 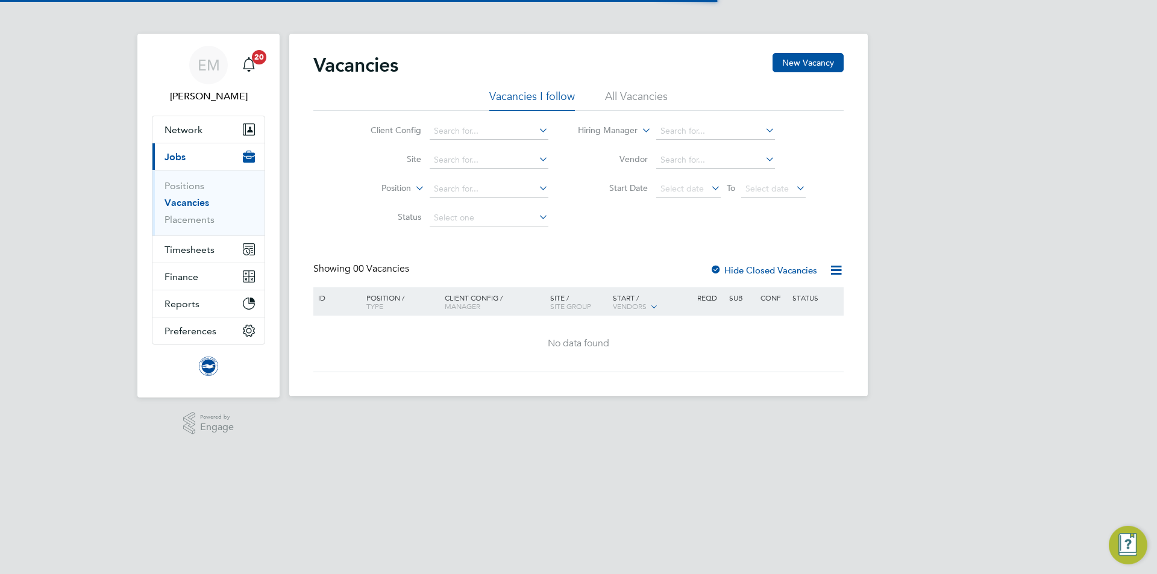 What do you see at coordinates (386, 217) in the screenshot?
I see `label: Status` at bounding box center [386, 217].